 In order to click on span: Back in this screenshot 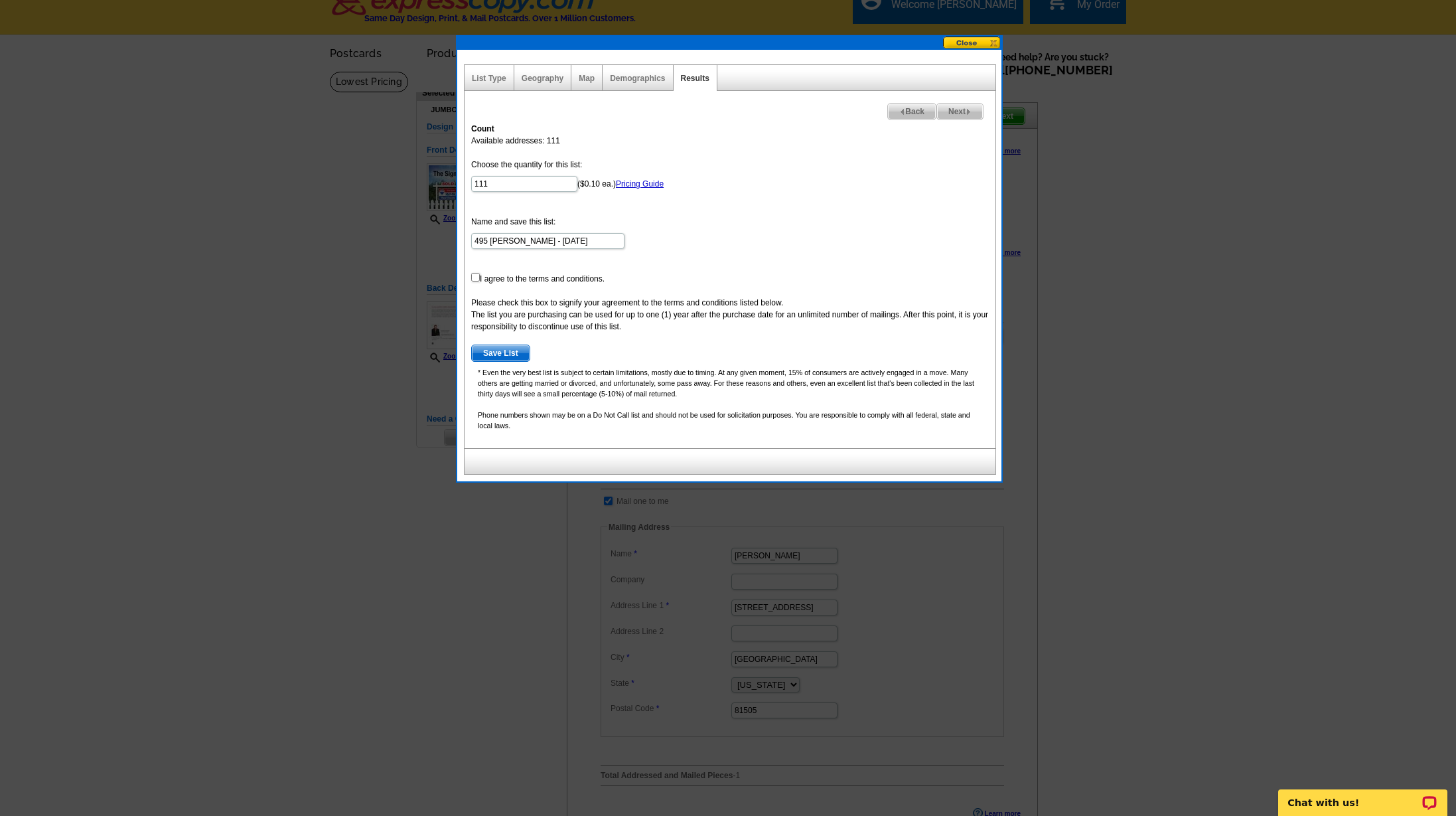, I will do `click(912, 112)`.